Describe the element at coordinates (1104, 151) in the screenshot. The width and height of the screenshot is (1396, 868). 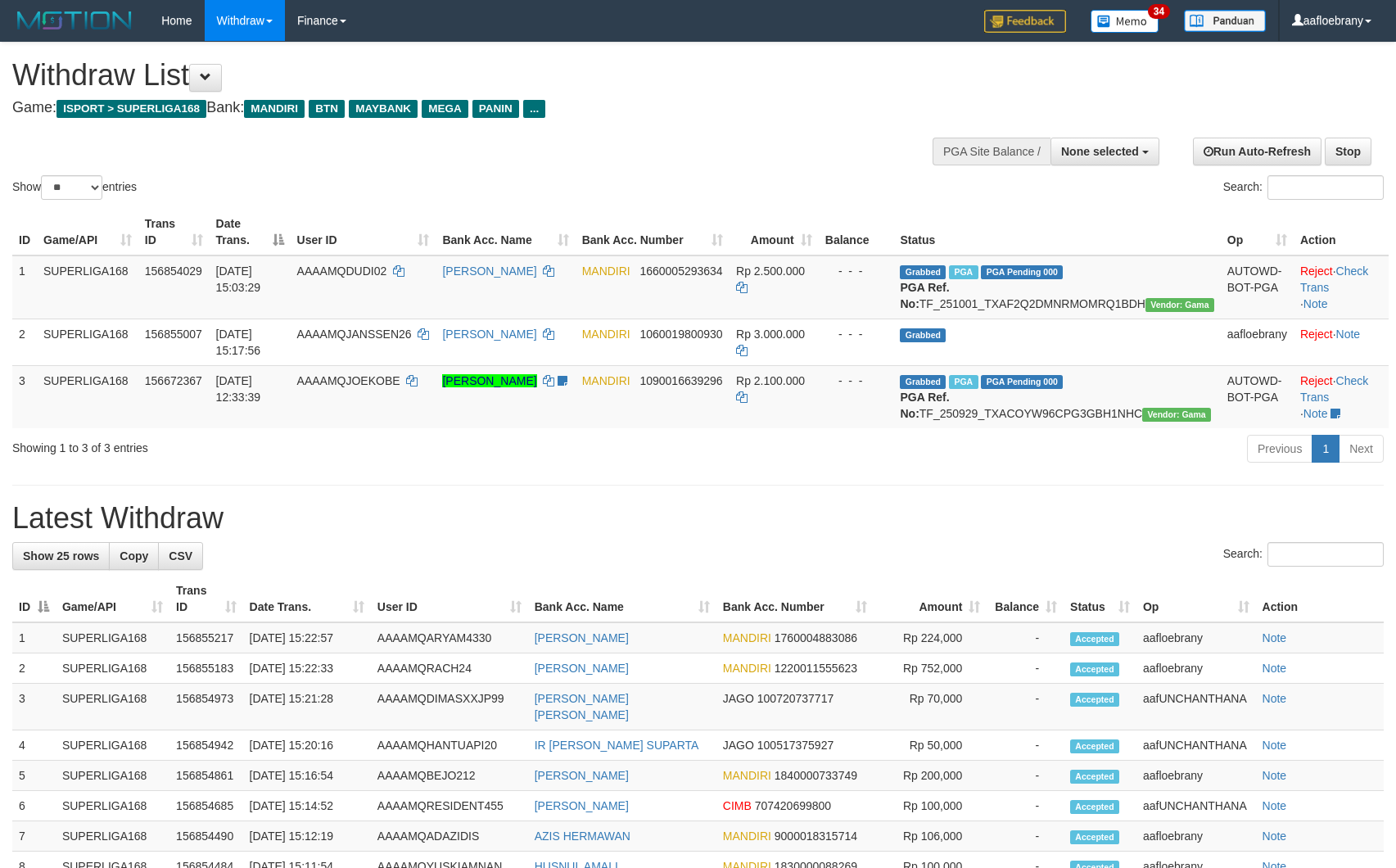
I see `button: None selected` at that location.